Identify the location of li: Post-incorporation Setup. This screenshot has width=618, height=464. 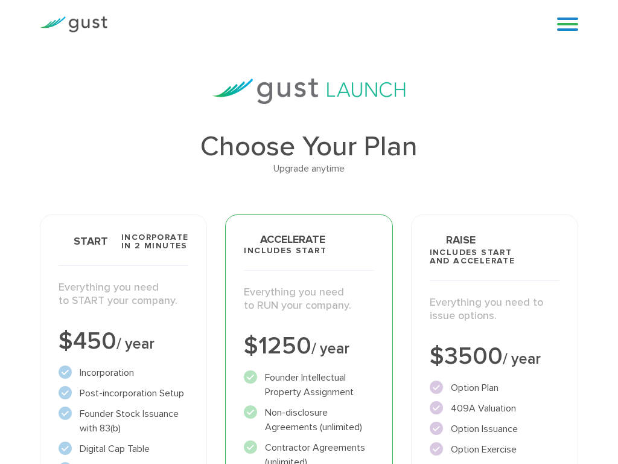
(123, 393).